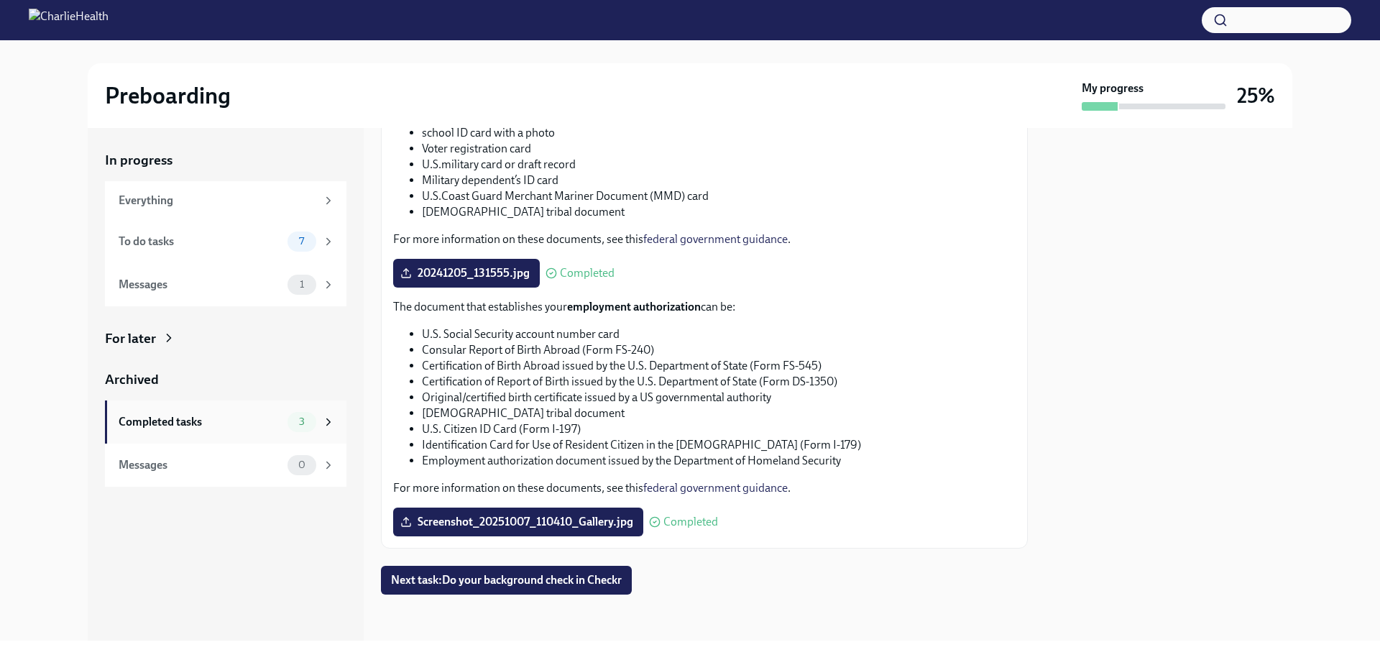  What do you see at coordinates (518, 522) in the screenshot?
I see `span: Screenshot_20251007_110410_Gallery.jpg` at bounding box center [518, 522].